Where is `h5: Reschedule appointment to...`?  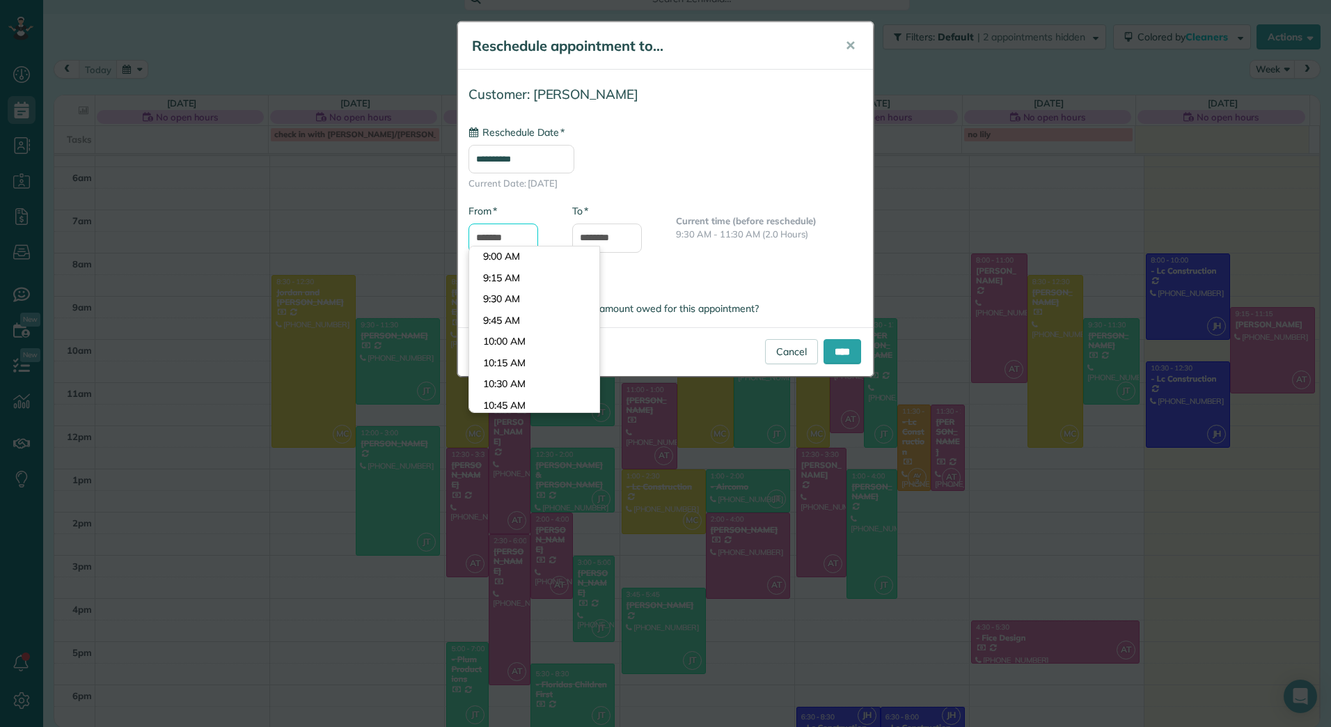
h5: Reschedule appointment to... is located at coordinates (649, 46).